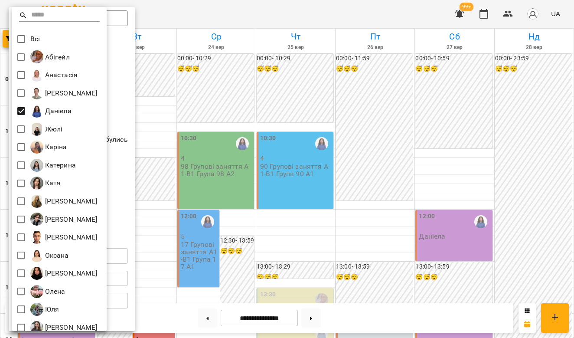 This screenshot has height=338, width=574. I want to click on p: Юля, so click(51, 309).